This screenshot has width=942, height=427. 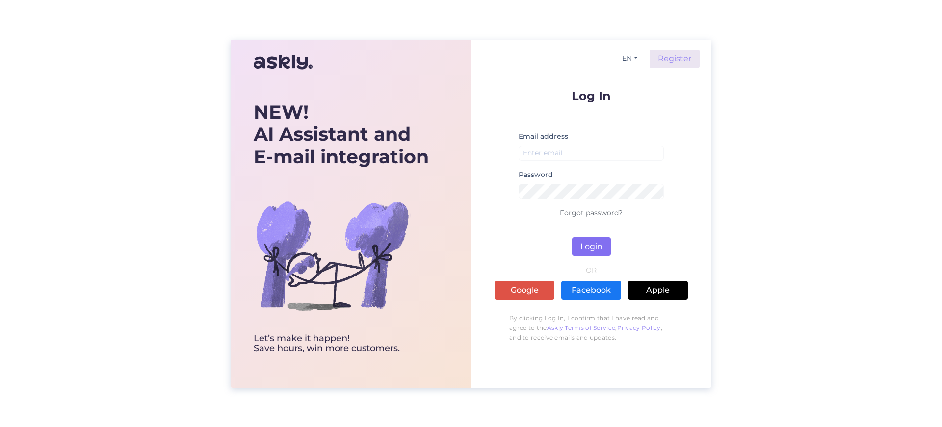 I want to click on a: Google, so click(x=524, y=290).